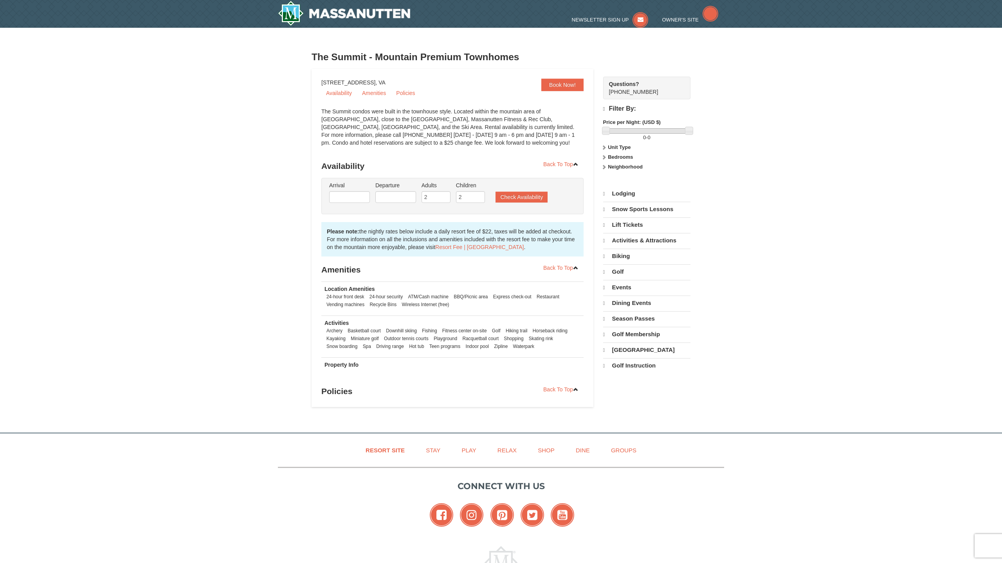 This screenshot has width=1002, height=563. I want to click on a: Biking, so click(646, 256).